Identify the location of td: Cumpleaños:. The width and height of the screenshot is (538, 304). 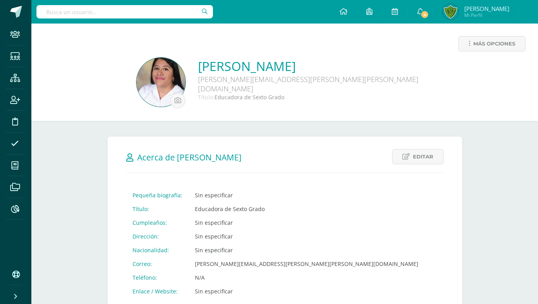
(157, 222).